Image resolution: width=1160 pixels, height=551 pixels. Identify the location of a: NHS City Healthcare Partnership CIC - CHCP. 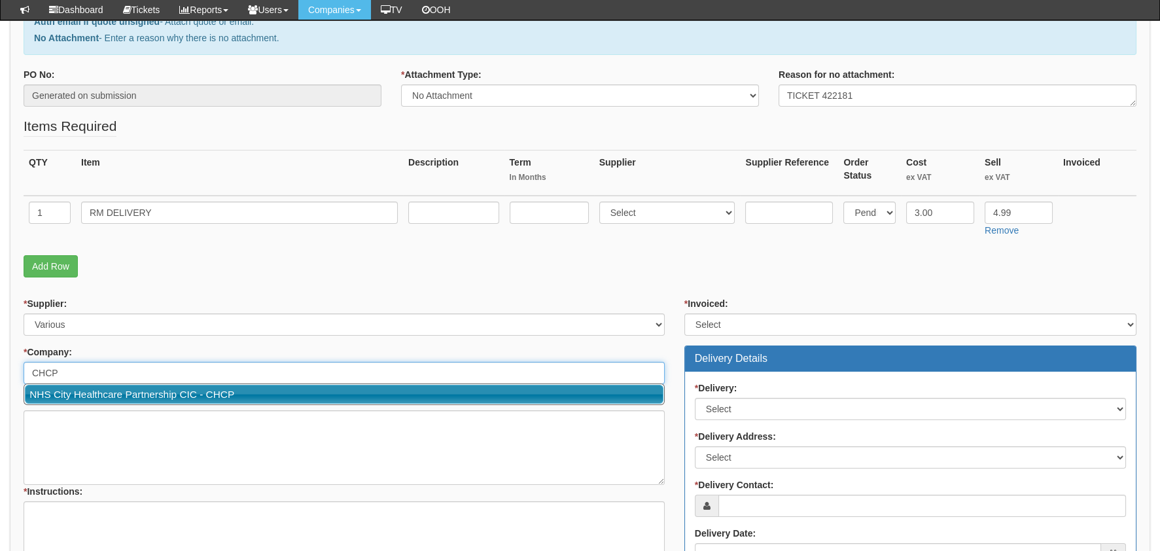
(344, 394).